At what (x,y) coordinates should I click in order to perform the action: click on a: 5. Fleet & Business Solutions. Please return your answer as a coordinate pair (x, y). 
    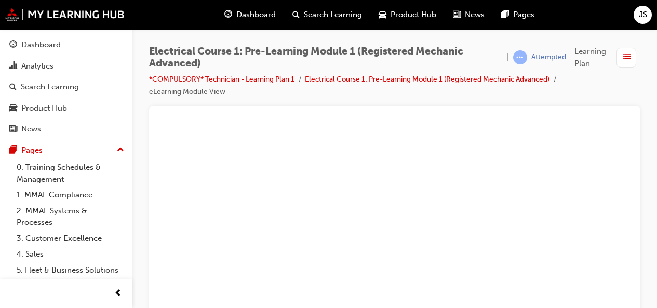
    Looking at the image, I should click on (70, 270).